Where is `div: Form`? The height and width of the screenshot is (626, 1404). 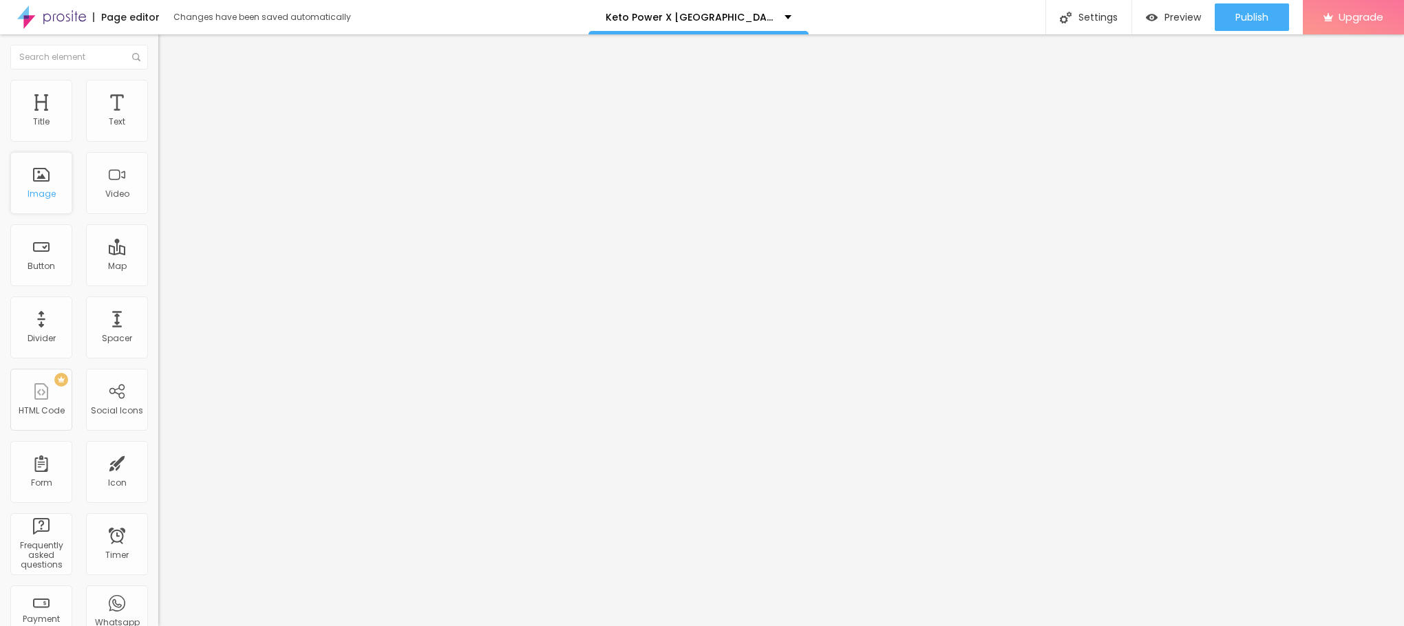 div: Form is located at coordinates (41, 483).